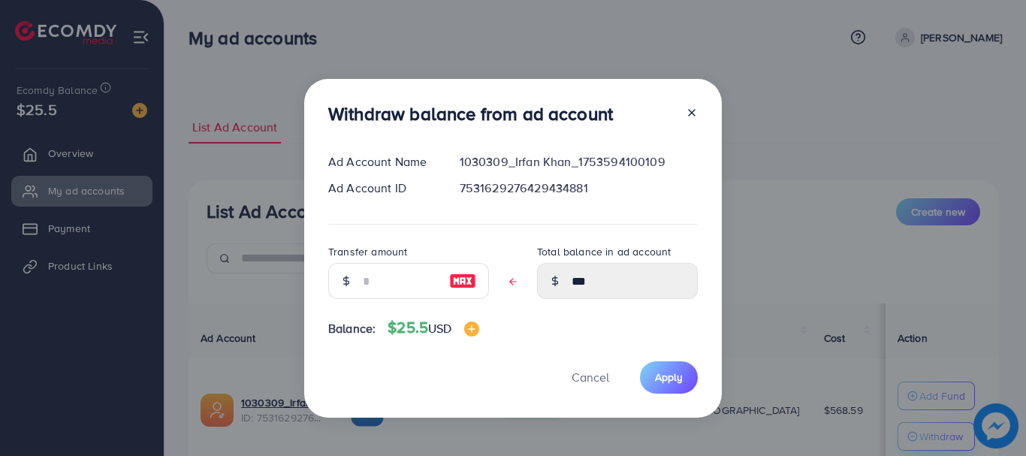  I want to click on div: 7531629276429434881, so click(578, 188).